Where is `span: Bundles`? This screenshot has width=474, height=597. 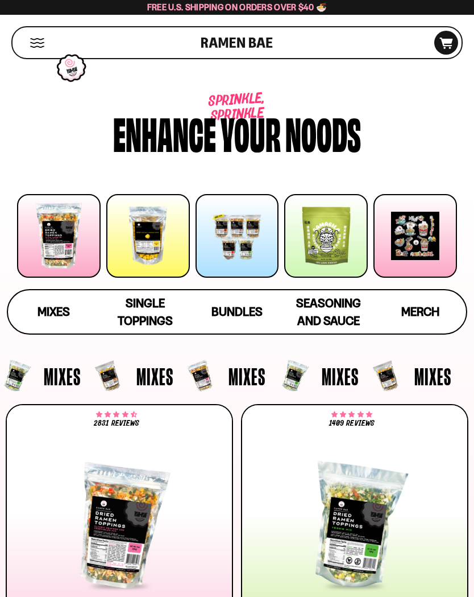 span: Bundles is located at coordinates (237, 311).